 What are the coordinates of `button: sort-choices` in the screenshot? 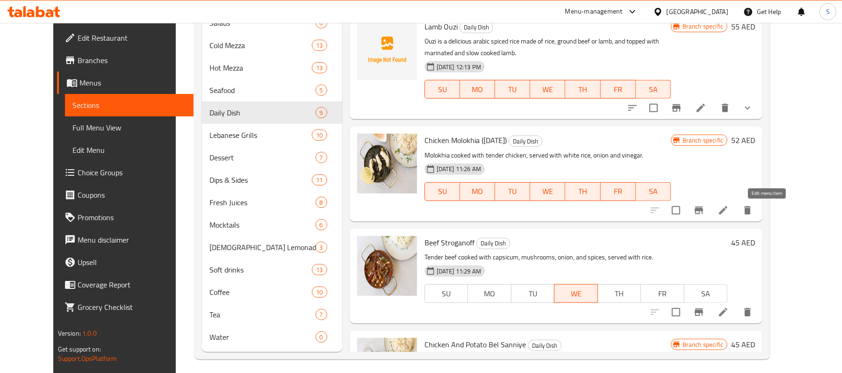 It's located at (633, 108).